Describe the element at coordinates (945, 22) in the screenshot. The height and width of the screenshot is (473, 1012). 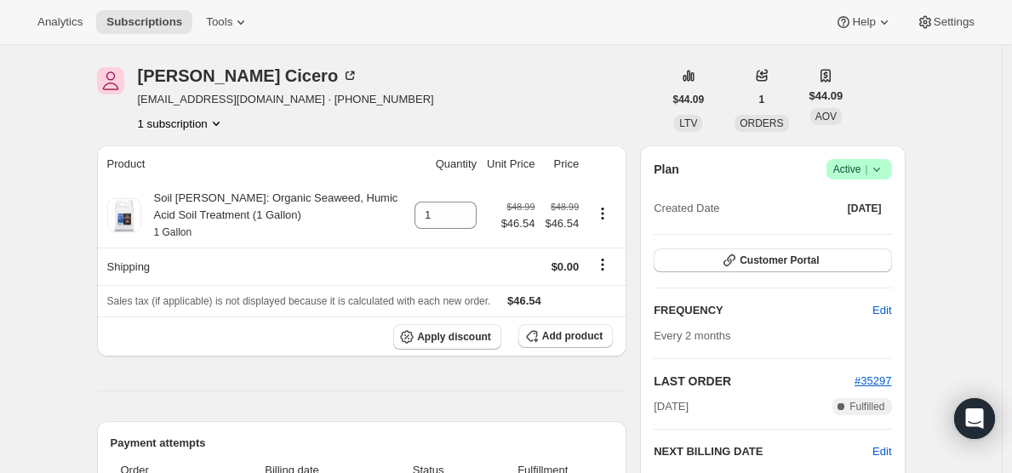
I see `button: Settings` at that location.